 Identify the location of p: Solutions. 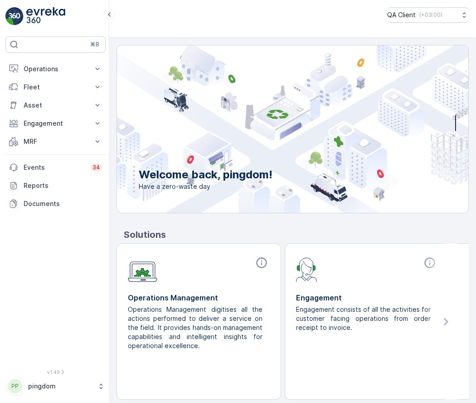
(296, 235).